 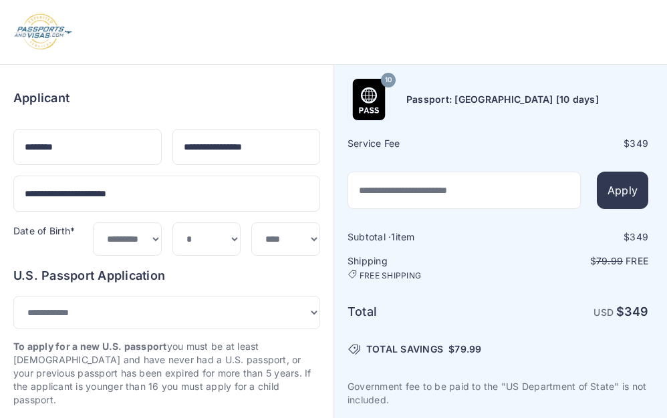 I want to click on span: FREE SHIPPING, so click(x=390, y=276).